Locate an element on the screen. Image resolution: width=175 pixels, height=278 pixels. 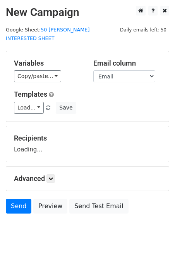
h2: New Campaign is located at coordinates (88, 12).